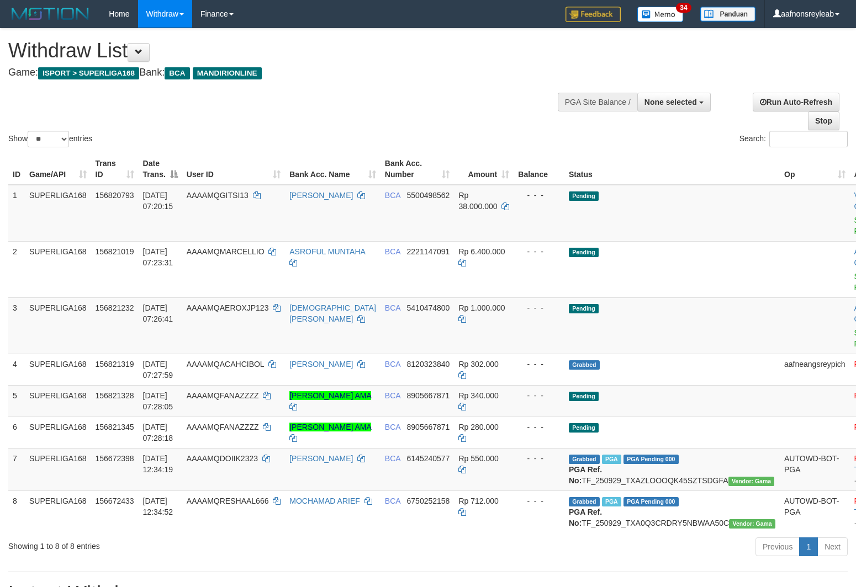 The height and width of the screenshot is (587, 856). What do you see at coordinates (17, 401) in the screenshot?
I see `td: 5` at bounding box center [17, 401].